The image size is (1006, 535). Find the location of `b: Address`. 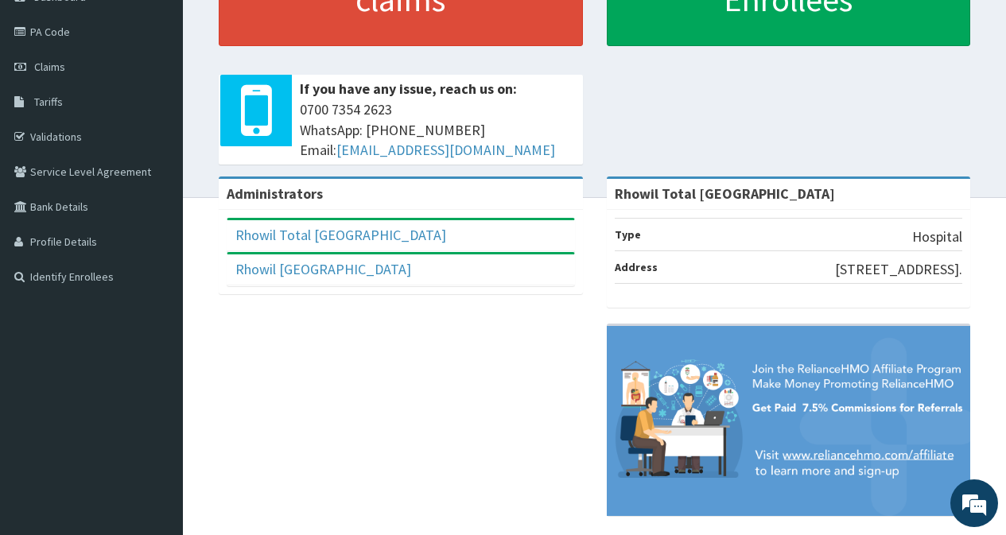

b: Address is located at coordinates (636, 267).